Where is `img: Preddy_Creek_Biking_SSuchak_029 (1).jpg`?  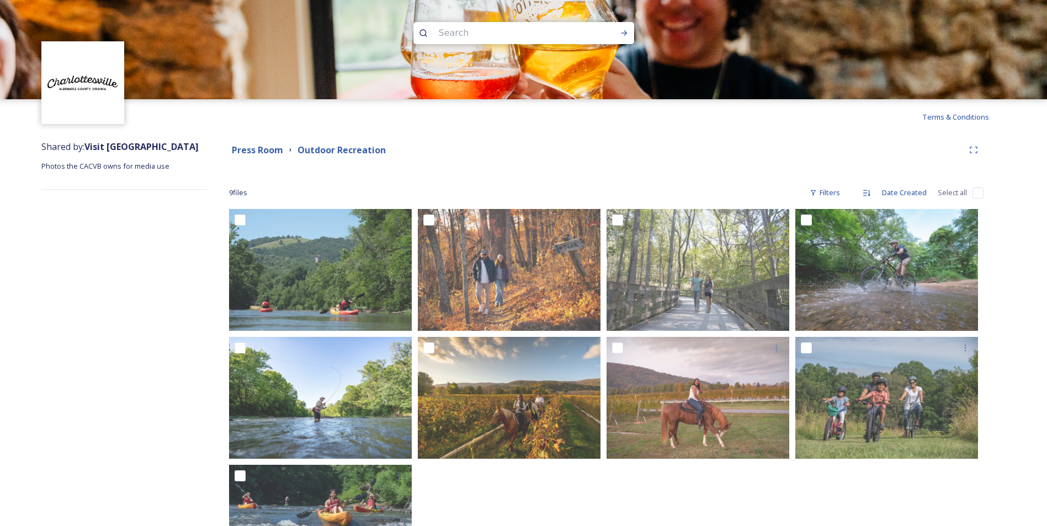
img: Preddy_Creek_Biking_SSuchak_029 (1).jpg is located at coordinates (886, 398).